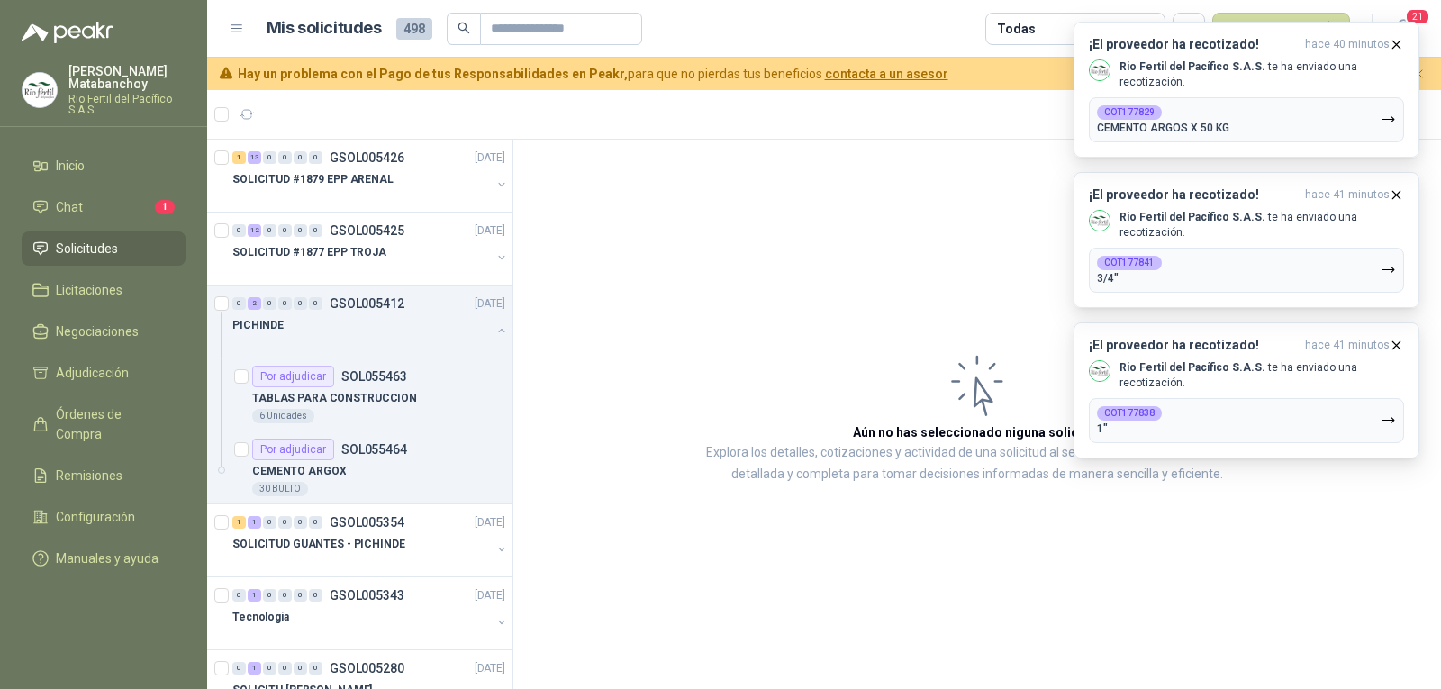 Image resolution: width=1441 pixels, height=689 pixels. Describe the element at coordinates (283, 416) in the screenshot. I see `div: 6 Unidades` at that location.